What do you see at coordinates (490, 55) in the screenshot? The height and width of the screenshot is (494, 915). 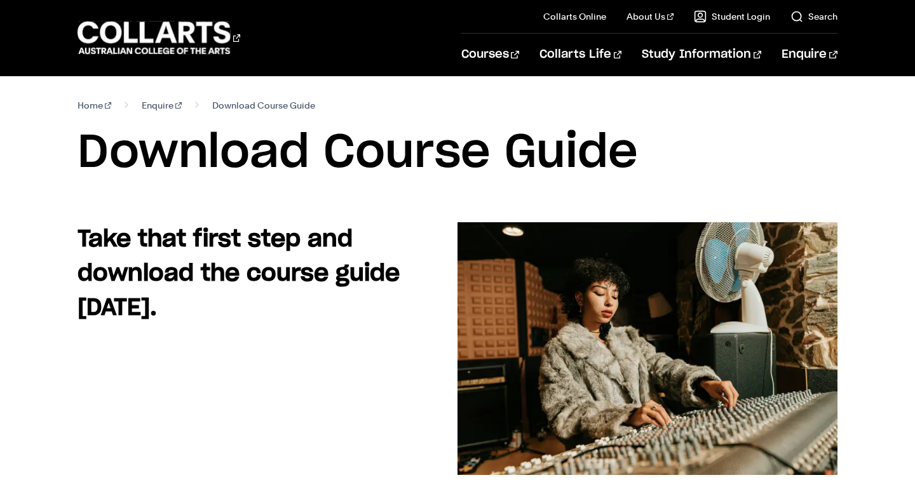 I see `a: Courses` at bounding box center [490, 55].